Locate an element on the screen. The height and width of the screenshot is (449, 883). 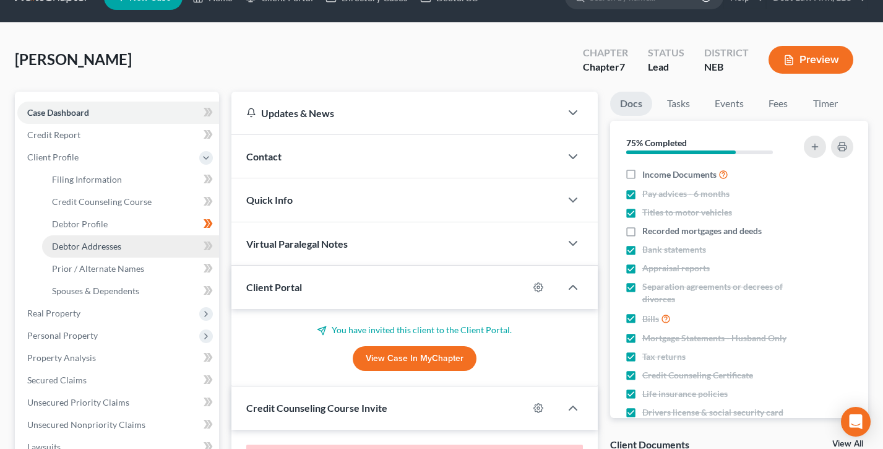
span: Mortgage Statements - Husband Only is located at coordinates (714, 338).